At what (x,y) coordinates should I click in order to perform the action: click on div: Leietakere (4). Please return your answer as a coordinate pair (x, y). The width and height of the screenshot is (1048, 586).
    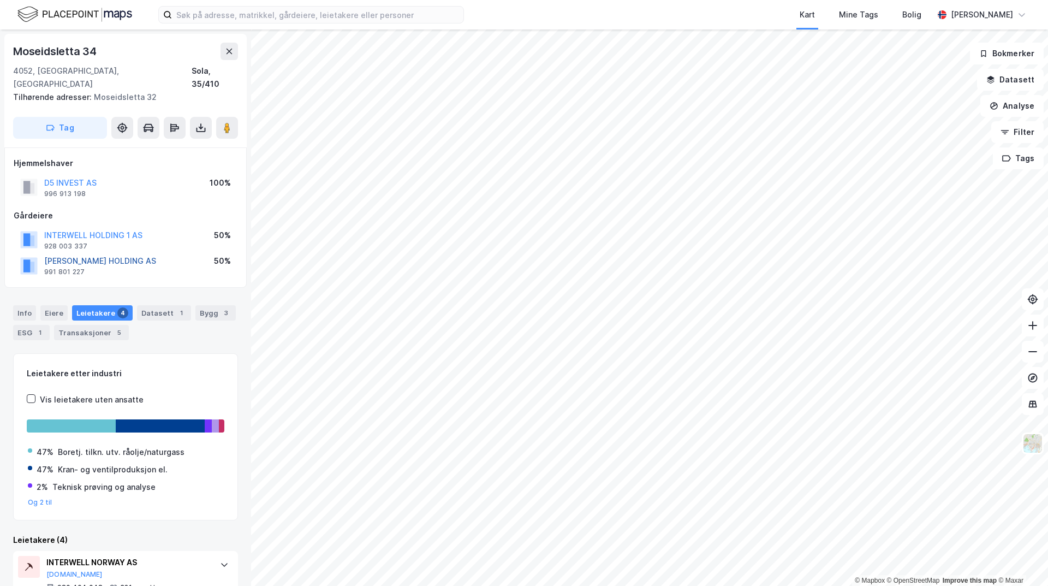
    Looking at the image, I should click on (126, 540).